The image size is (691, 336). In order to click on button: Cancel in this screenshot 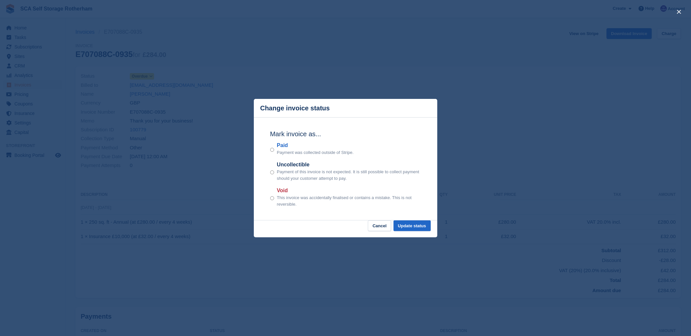, I will do `click(379, 226)`.